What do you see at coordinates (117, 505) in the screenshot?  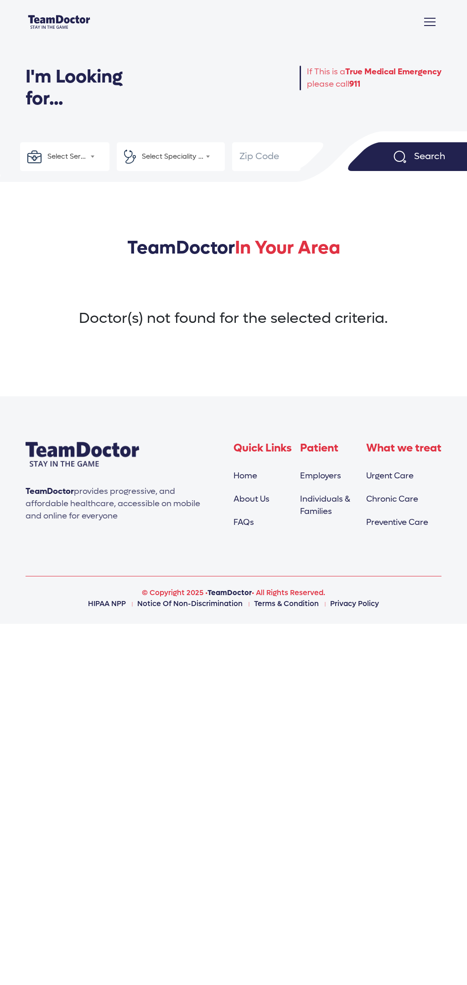 I see `p: provides progressive, and affordable healthcare, accessible on mobile and online for everyone` at bounding box center [117, 505].